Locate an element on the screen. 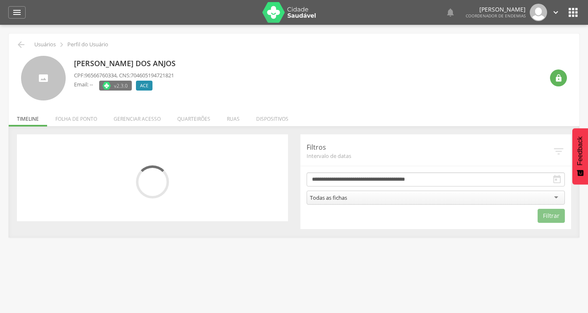 This screenshot has height=313, width=588. li: Dispositivos is located at coordinates (272, 117).